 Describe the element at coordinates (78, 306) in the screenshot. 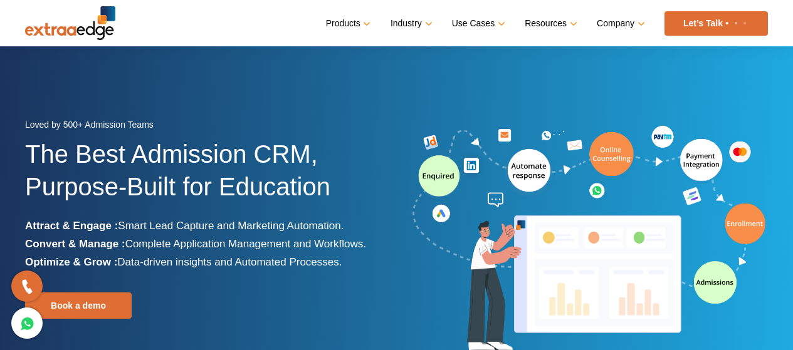

I see `a: Book a demo` at that location.